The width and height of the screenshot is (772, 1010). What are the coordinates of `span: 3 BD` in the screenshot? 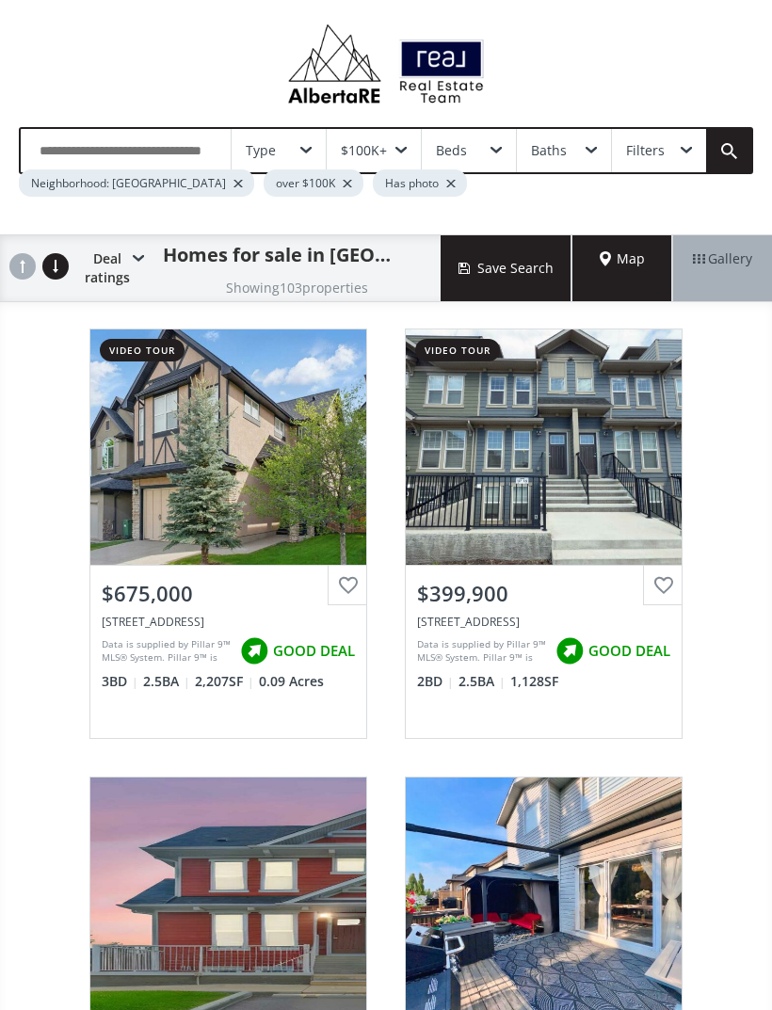 It's located at (120, 681).